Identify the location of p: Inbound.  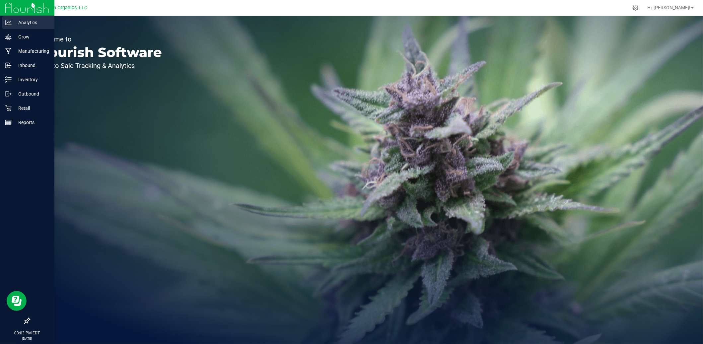
(32, 65).